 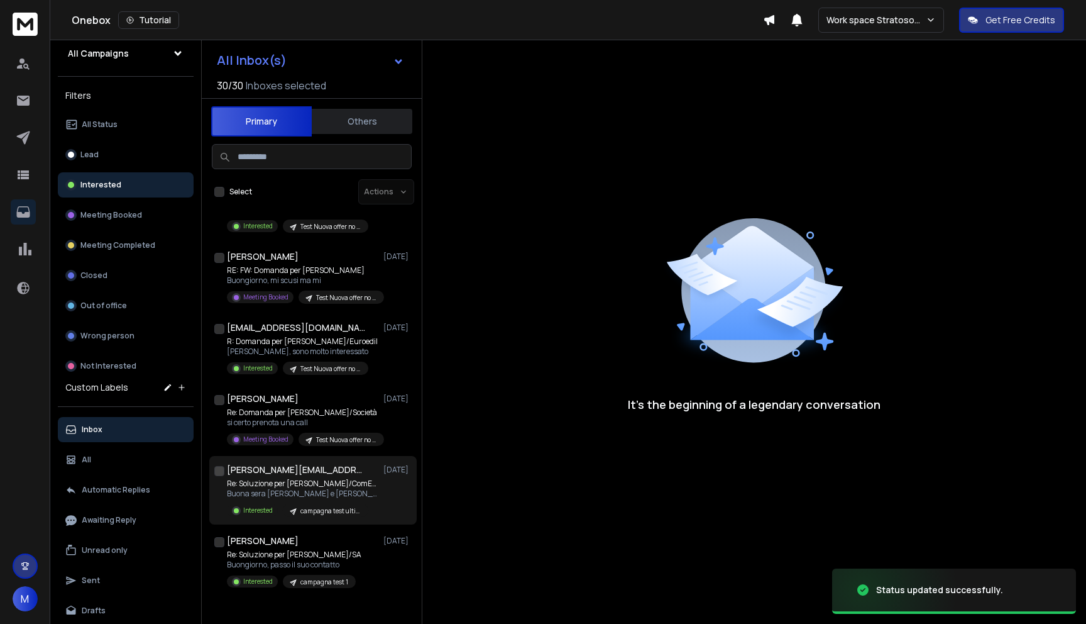 What do you see at coordinates (1012, 20) in the screenshot?
I see `button: Get Free Credits` at bounding box center [1012, 20].